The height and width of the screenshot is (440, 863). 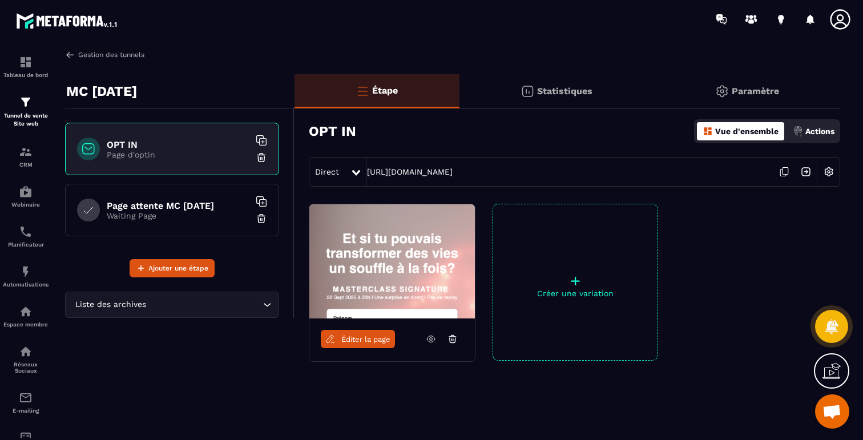 I want to click on img: stats.20deebd0.svg, so click(x=528, y=91).